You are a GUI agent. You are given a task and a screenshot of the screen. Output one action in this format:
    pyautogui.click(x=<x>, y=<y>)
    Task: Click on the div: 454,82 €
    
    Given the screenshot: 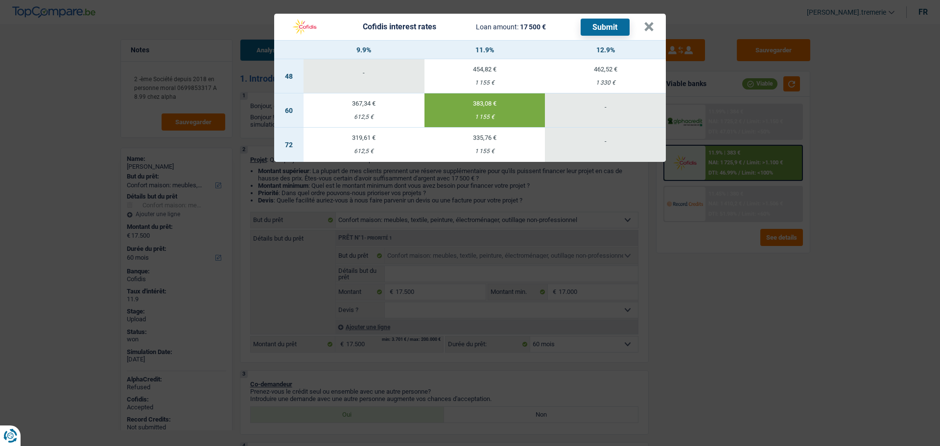 What is the action you would take?
    pyautogui.click(x=485, y=69)
    